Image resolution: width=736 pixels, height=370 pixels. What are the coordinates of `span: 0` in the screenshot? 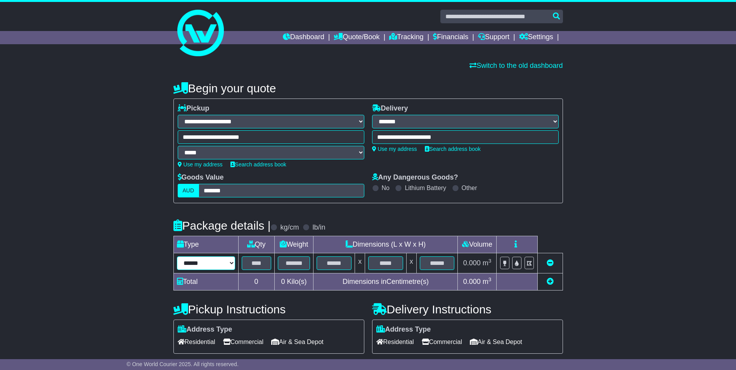 It's located at (283, 282).